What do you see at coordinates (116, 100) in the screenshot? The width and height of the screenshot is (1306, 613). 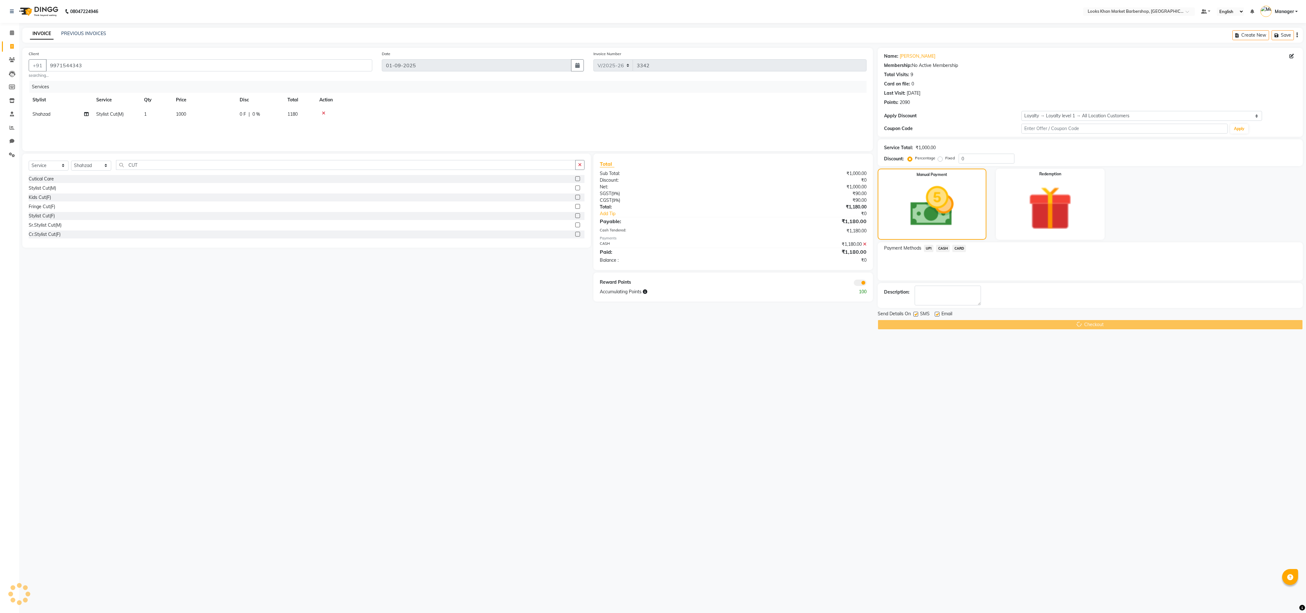 I see `th: Service` at bounding box center [116, 100].